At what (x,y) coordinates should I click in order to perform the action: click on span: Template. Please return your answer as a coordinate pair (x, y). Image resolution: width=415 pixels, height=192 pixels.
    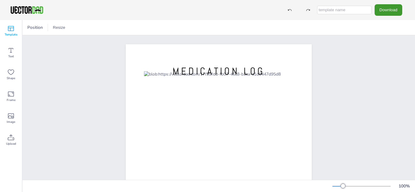
    Looking at the image, I should click on (11, 35).